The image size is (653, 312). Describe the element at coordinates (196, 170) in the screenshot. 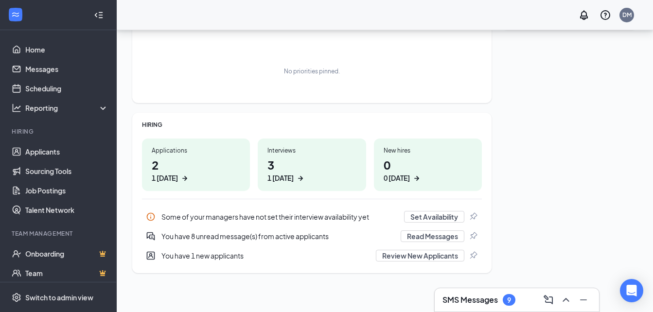

I see `h1: 2` at that location.